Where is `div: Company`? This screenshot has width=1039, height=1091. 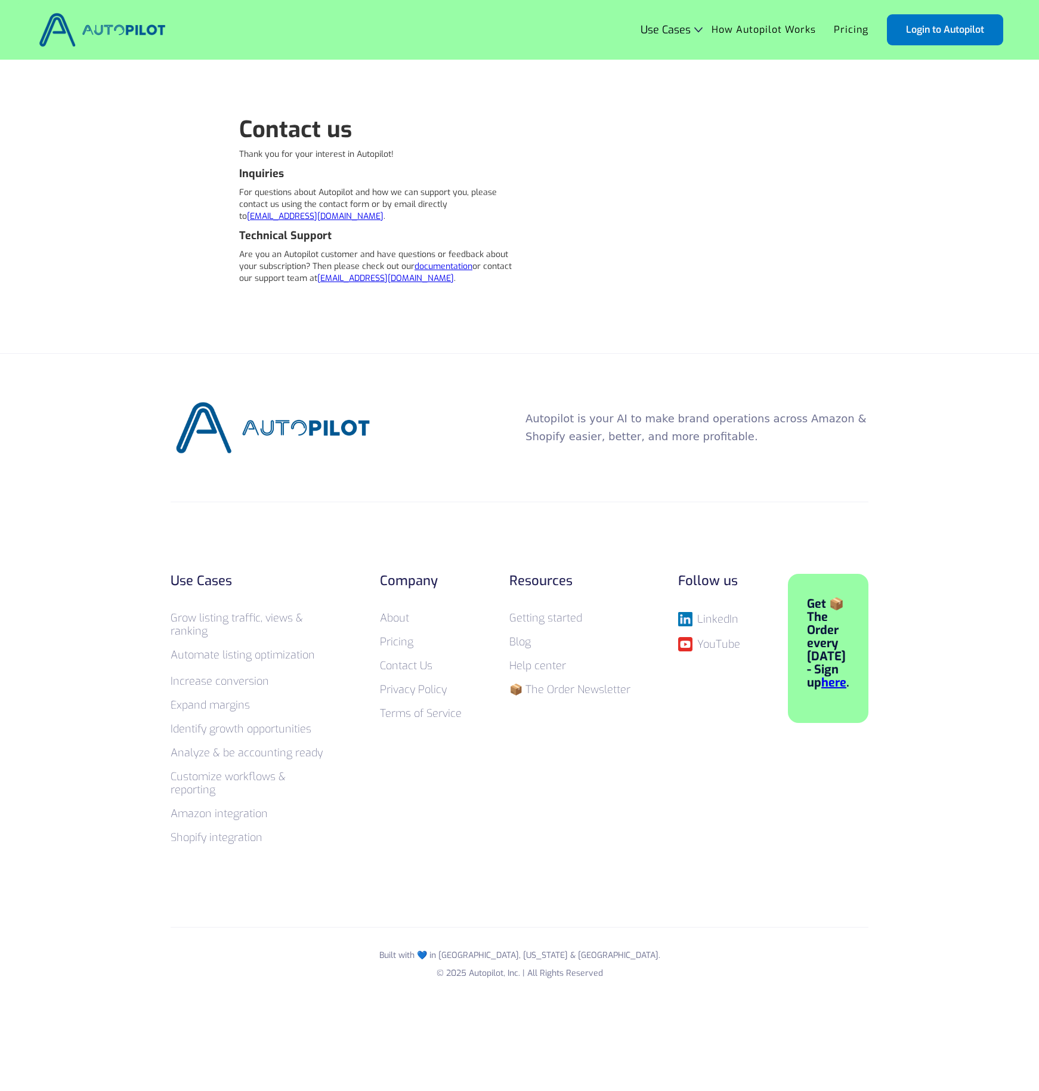
div: Company is located at coordinates (421, 581).